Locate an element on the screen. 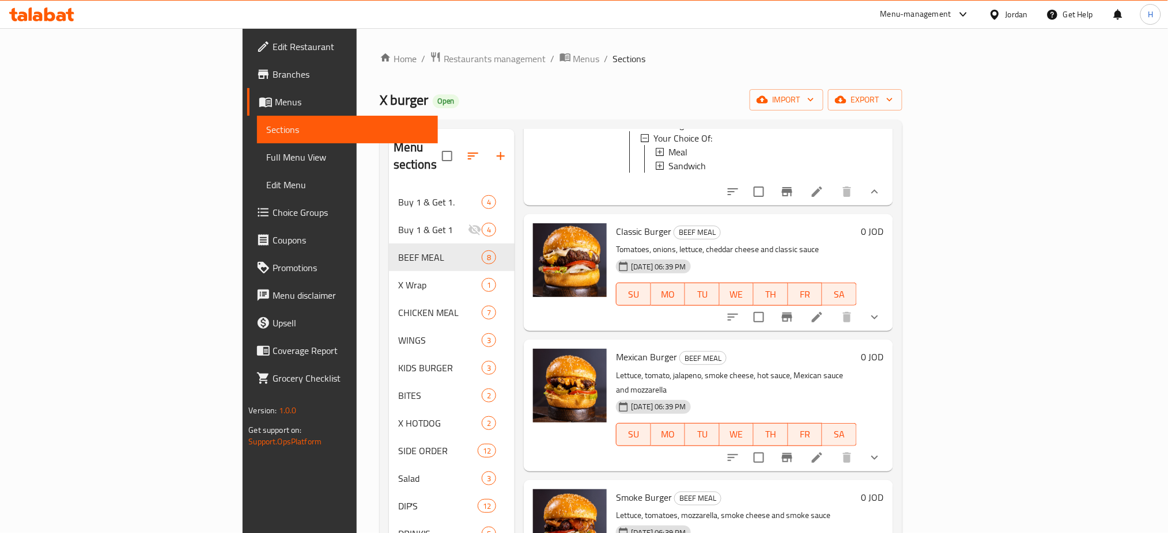 The image size is (1168, 533). span: Branches is located at coordinates (350, 74).